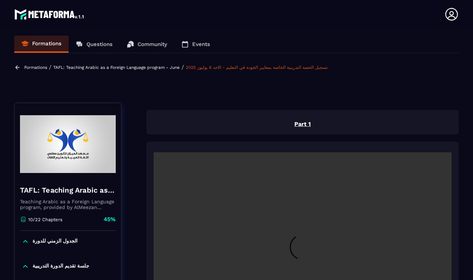  Describe the element at coordinates (256, 68) in the screenshot. I see `a: تسجيل الحصة التدريبية الخاصة بمعايير الجودة في التعليم - الاحد 6 يوليوز 2025` at that location.